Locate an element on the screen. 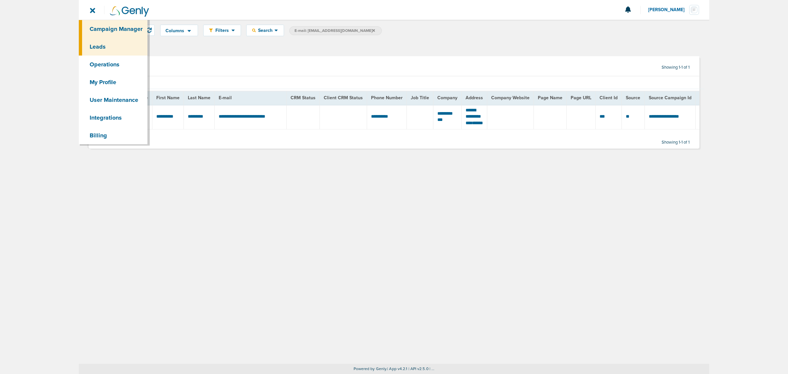 The width and height of the screenshot is (788, 374). span: Phone Number is located at coordinates (387, 98).